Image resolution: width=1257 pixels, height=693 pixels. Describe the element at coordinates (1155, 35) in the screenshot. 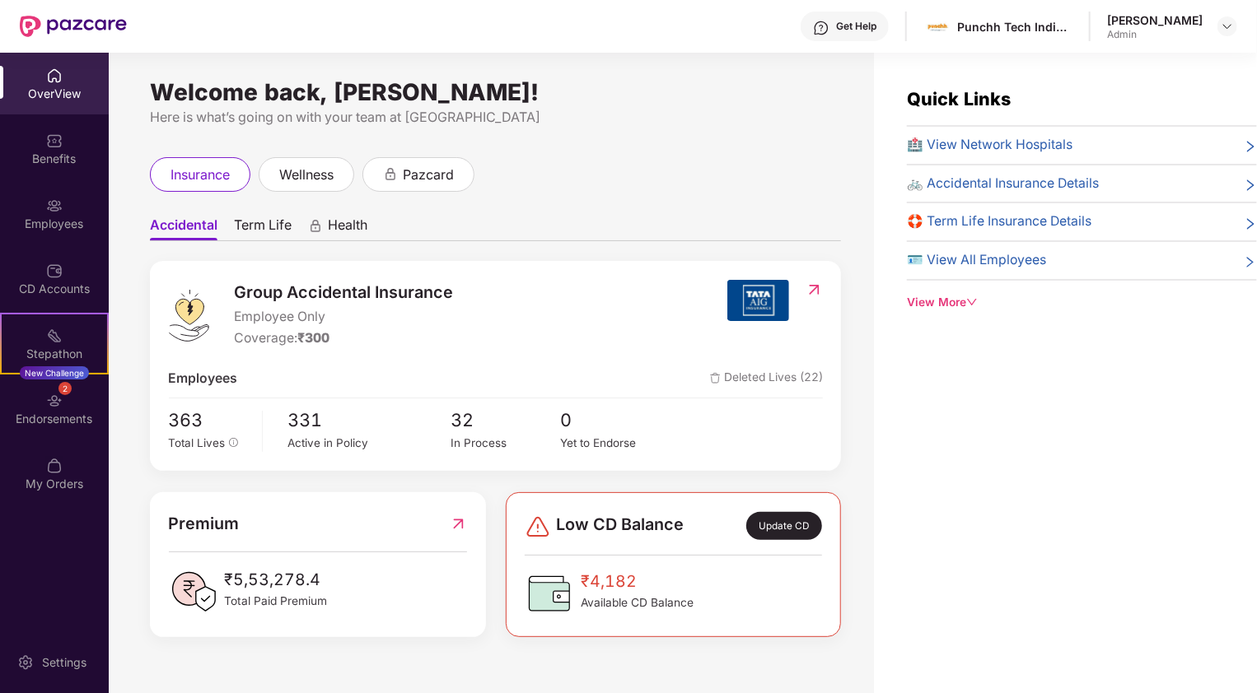

I see `div: Admin` at that location.